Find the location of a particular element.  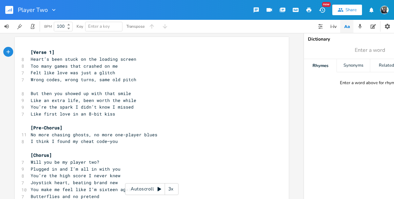

div: Autoscroll is located at coordinates (152, 189).